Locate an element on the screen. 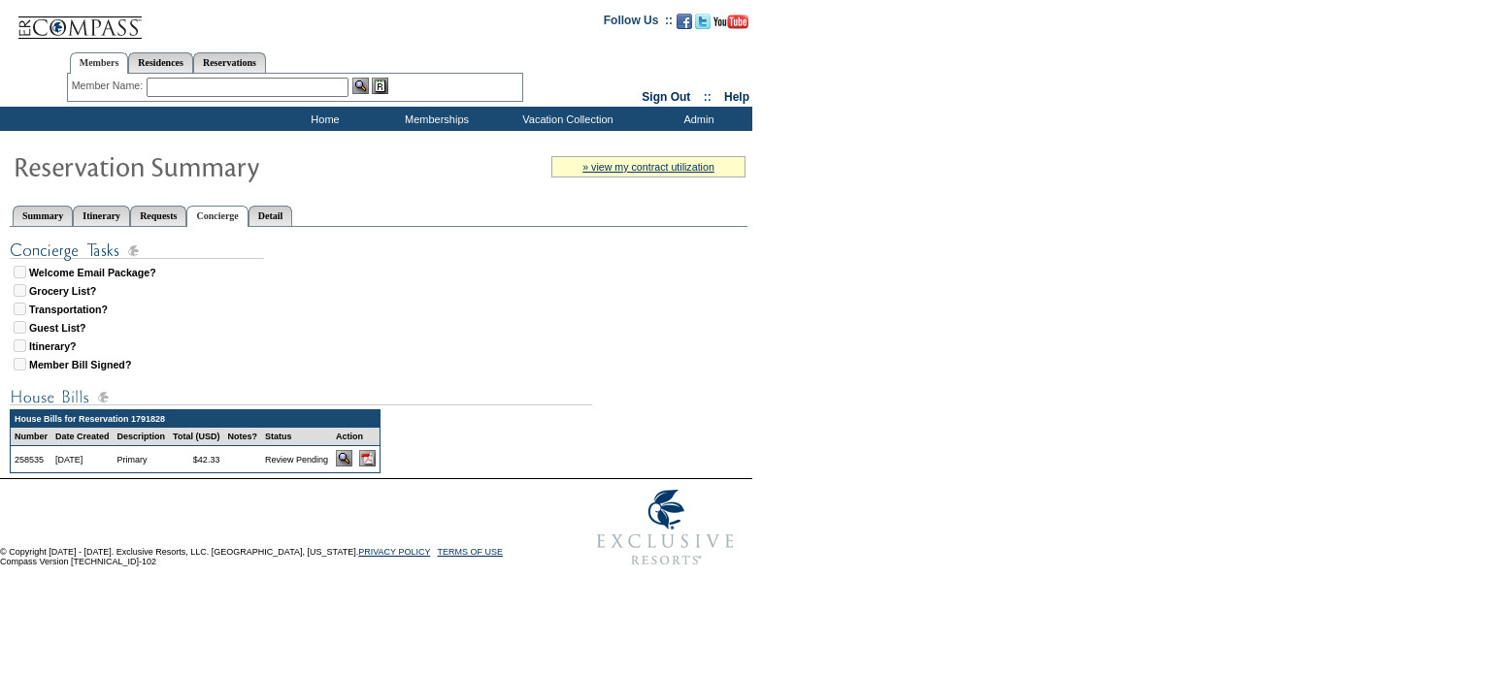 Image resolution: width=1491 pixels, height=674 pixels. td: Status is located at coordinates (296, 437).